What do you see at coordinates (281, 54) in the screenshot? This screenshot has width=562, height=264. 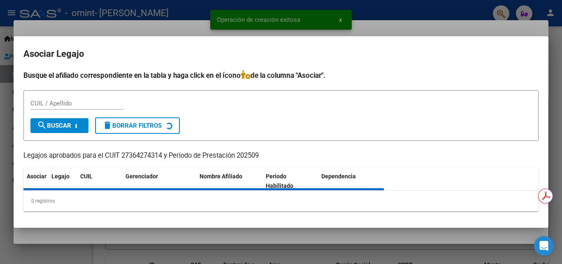 I see `h2: Asociar Legajo` at bounding box center [281, 54].